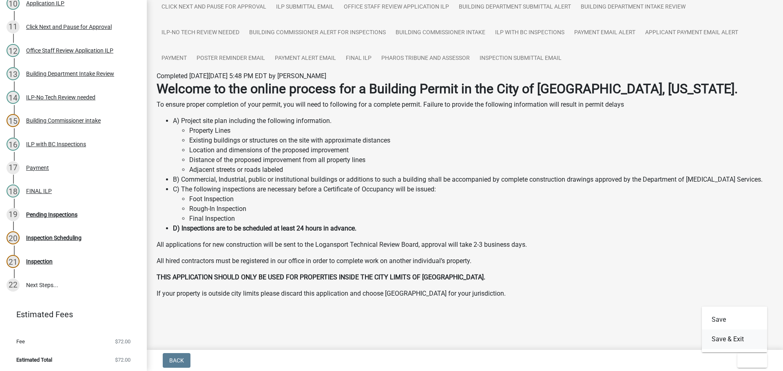  I want to click on a: Pharos Tribune and Assessor, so click(425, 59).